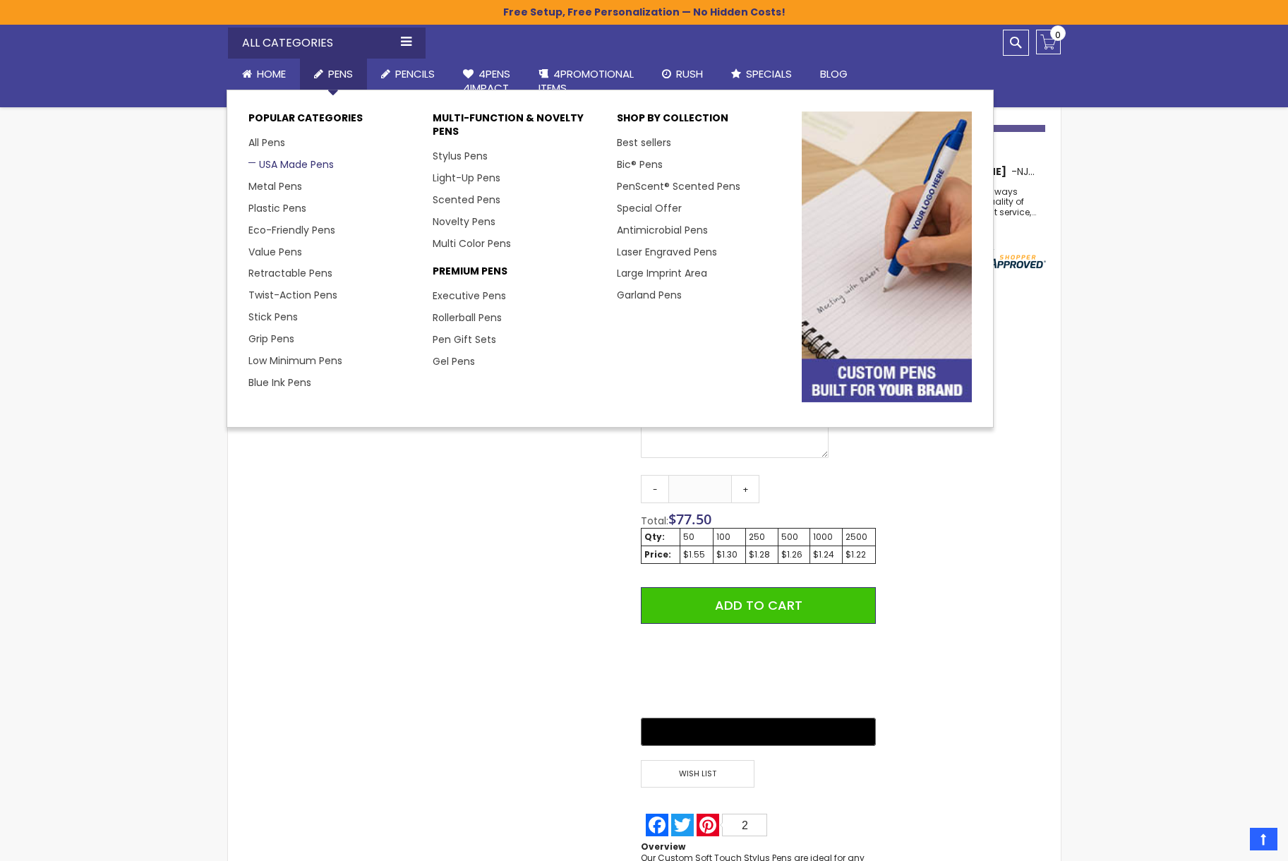  What do you see at coordinates (486, 81) in the screenshot?
I see `a: 4Pens4impact` at bounding box center [486, 81].